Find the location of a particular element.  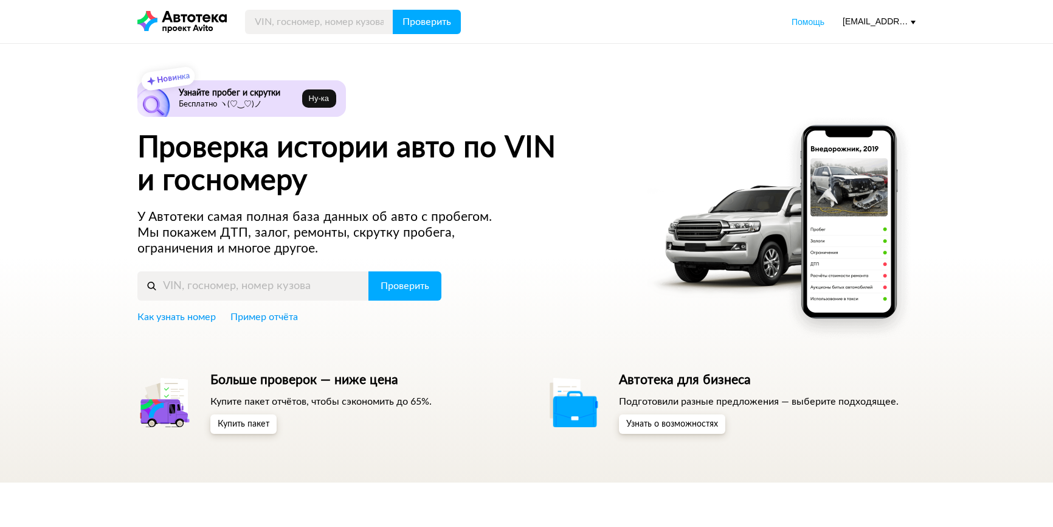

p: Подготовили разные предложения — выберите подходящее. is located at coordinates (759, 401).